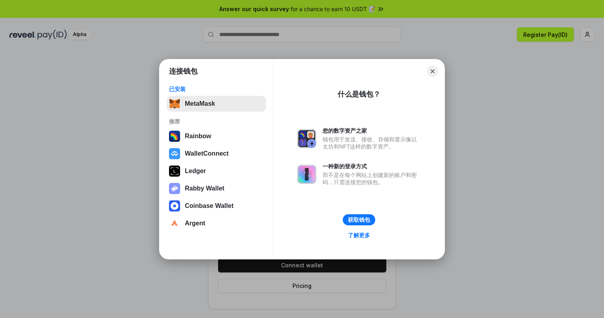 This screenshot has height=318, width=604. What do you see at coordinates (359, 220) in the screenshot?
I see `button: 获取钱包` at bounding box center [359, 220].